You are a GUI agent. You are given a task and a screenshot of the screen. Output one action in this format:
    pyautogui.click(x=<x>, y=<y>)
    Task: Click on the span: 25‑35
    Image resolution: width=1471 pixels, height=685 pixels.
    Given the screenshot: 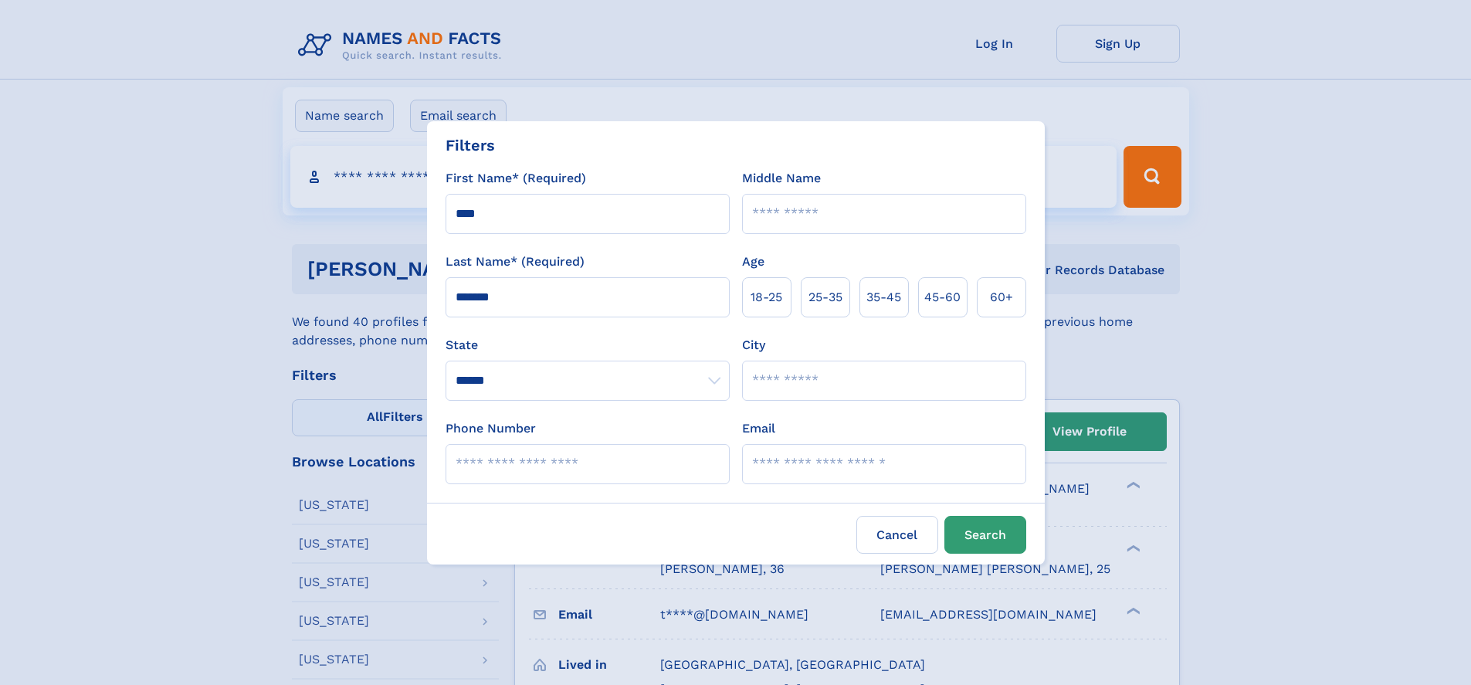 What is the action you would take?
    pyautogui.click(x=826, y=297)
    